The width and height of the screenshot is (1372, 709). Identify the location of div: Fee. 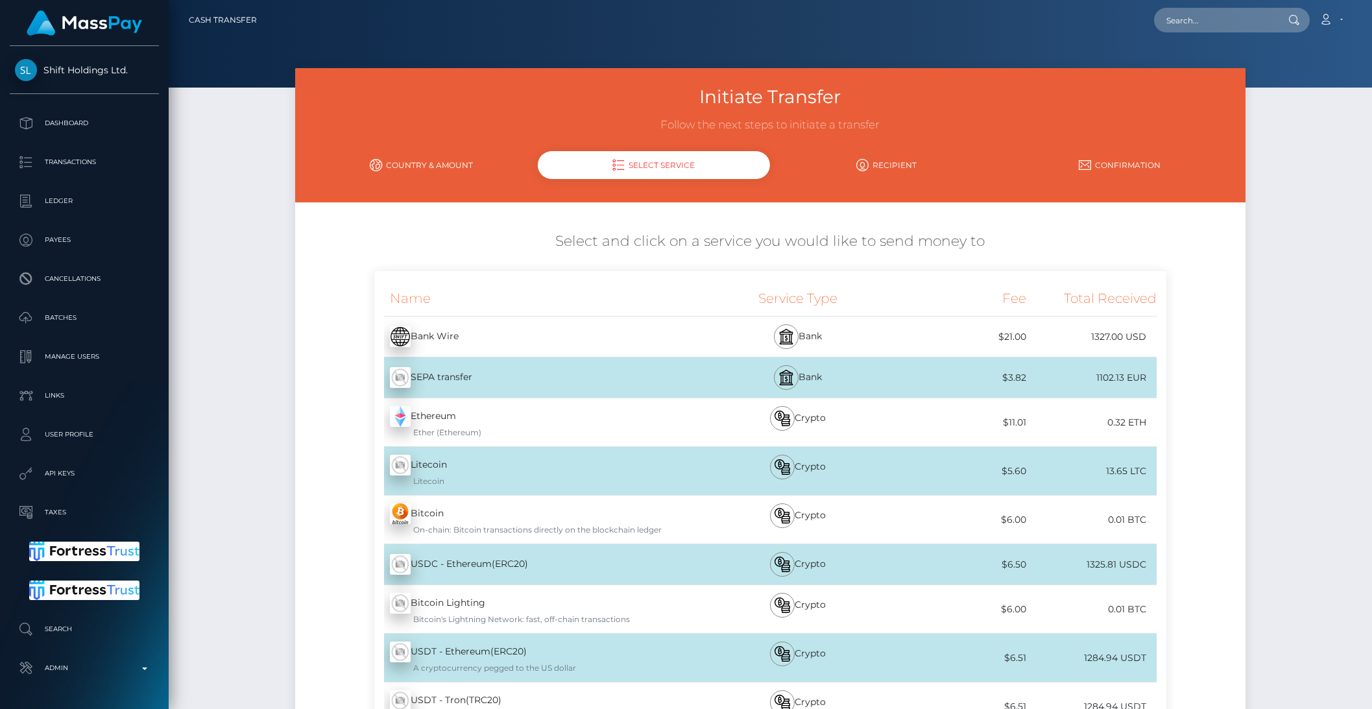
(961, 298).